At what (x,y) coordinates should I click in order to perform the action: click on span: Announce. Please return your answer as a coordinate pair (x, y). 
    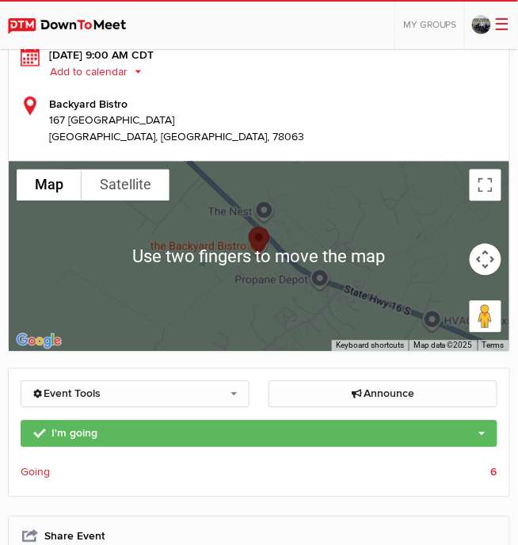
    Looking at the image, I should click on (383, 394).